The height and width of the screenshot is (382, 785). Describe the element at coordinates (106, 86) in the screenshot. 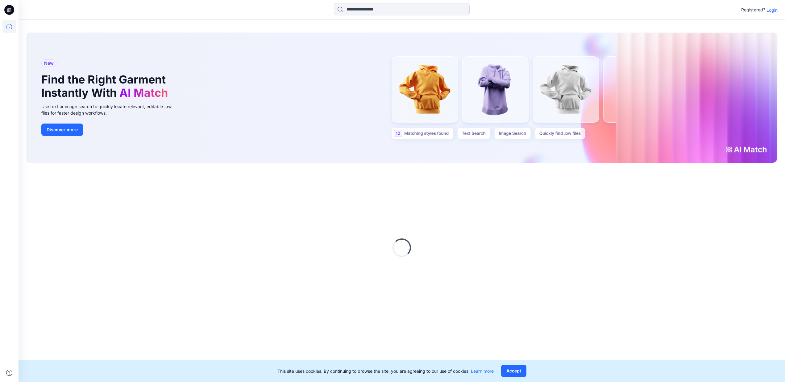

I see `h1: Find the Right Garment Instantly With` at that location.